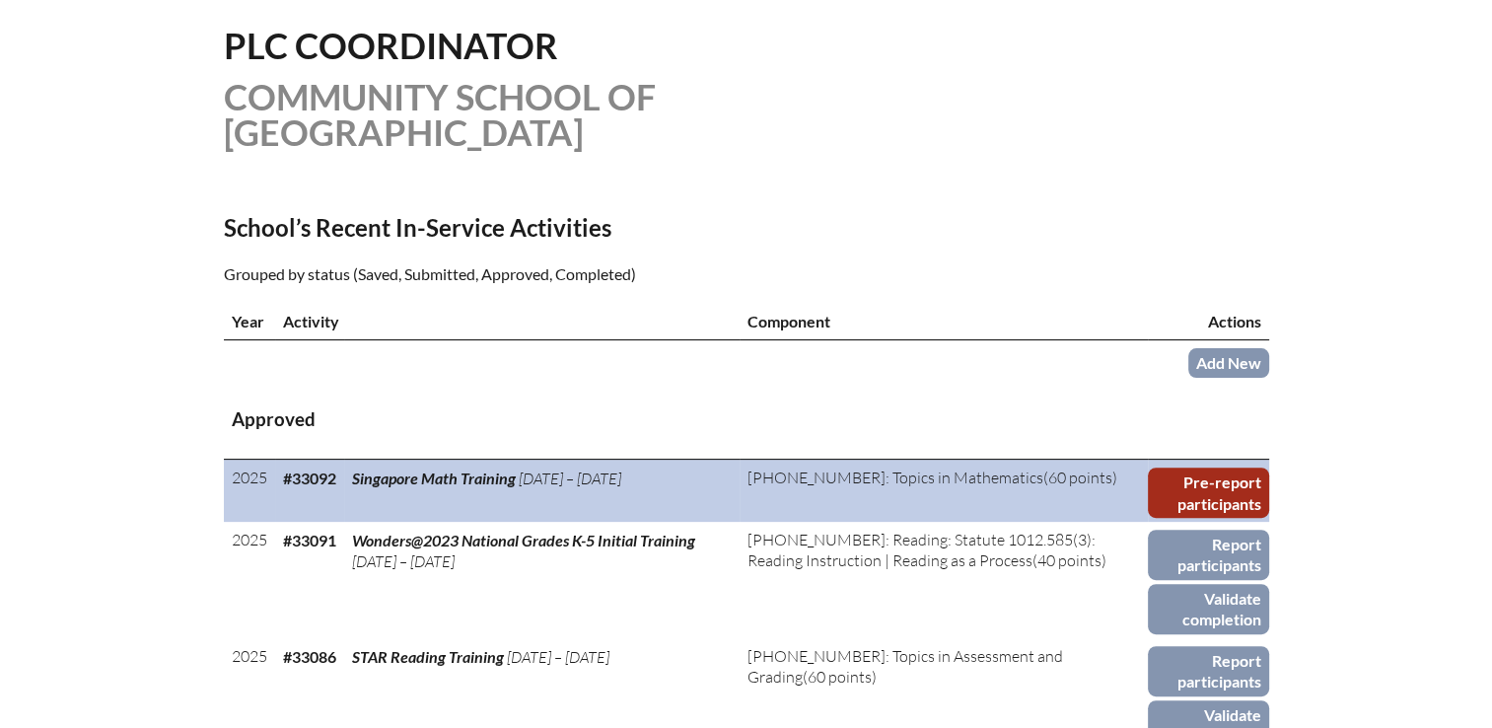 Image resolution: width=1492 pixels, height=728 pixels. I want to click on a: Pre-report participants, so click(1208, 492).